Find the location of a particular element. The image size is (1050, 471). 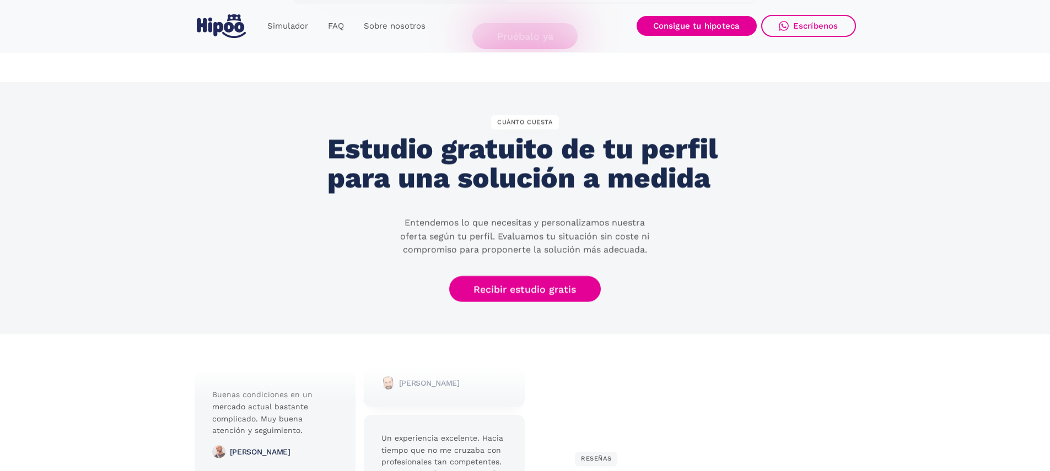

p: Entendemos lo que necesitas y personalizamos nuestra oferta según tu perfil. Evaluamos tu situaci... is located at coordinates (525, 236).